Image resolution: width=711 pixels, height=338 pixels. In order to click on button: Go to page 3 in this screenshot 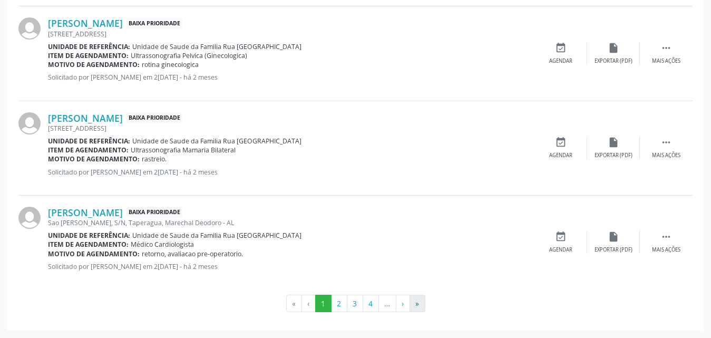, I will do `click(354, 303)`.